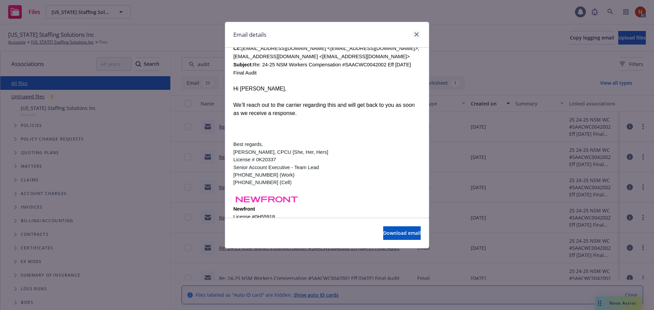 This screenshot has width=654, height=310. I want to click on h1: Email details, so click(250, 35).